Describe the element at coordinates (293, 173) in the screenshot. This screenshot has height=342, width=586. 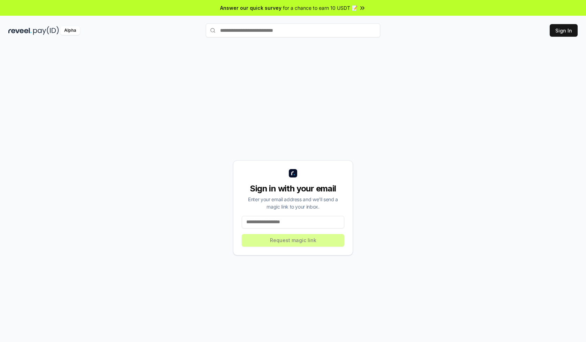
I see `img: logo_small` at that location.